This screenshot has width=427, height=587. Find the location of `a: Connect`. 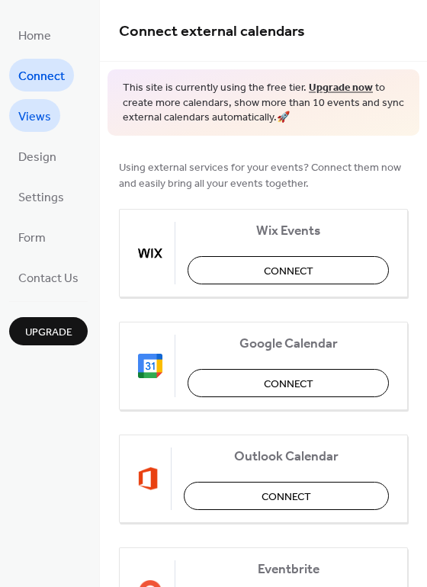

a: Connect is located at coordinates (41, 75).